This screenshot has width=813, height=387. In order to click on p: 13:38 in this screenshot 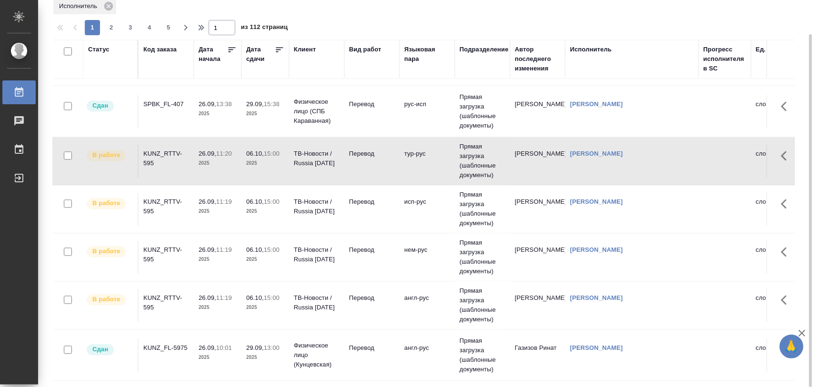, I will do `click(224, 104)`.